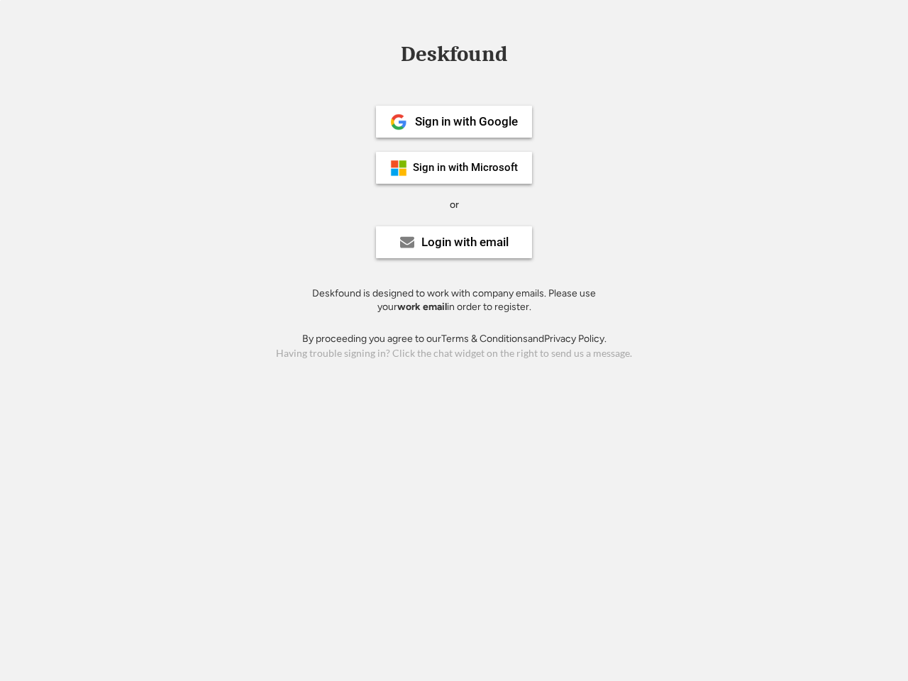  What do you see at coordinates (454, 300) in the screenshot?
I see `div: Deskfound is designed to work with company emails. Please use your in order to register.` at bounding box center [454, 300].